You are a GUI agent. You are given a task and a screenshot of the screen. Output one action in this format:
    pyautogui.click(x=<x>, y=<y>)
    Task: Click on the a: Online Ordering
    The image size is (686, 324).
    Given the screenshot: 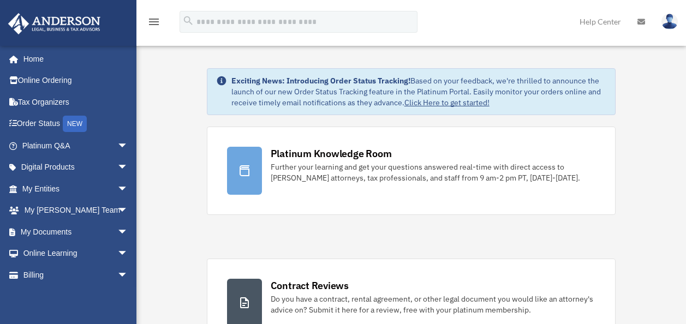 What is the action you would take?
    pyautogui.click(x=76, y=81)
    